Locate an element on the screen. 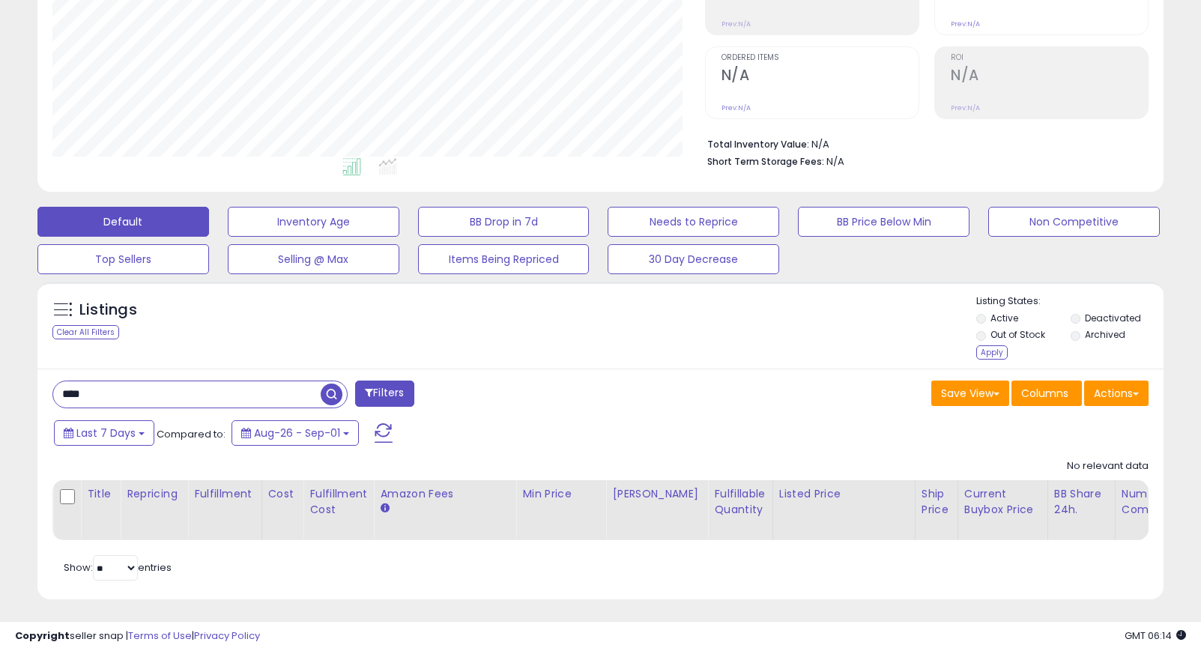 The image size is (1201, 651). button: BB Drop in 7d is located at coordinates (503, 222).